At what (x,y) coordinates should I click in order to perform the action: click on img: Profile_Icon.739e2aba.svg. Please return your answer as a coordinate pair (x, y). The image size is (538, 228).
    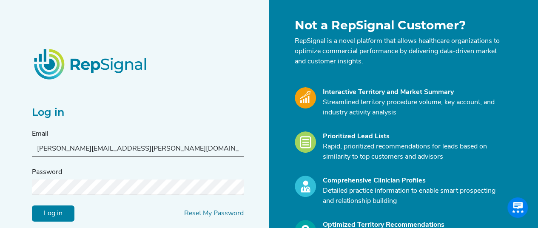
    Looking at the image, I should click on (305, 186).